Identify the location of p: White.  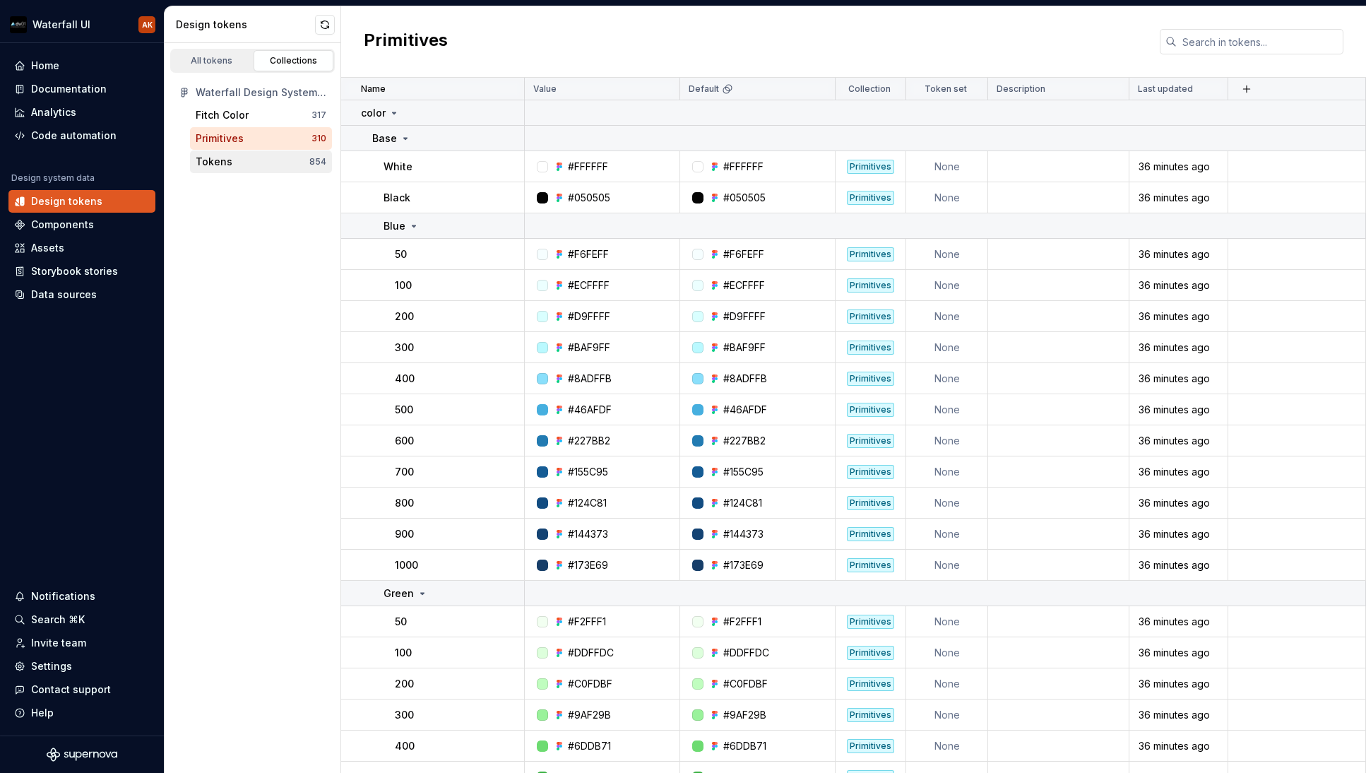
(398, 167).